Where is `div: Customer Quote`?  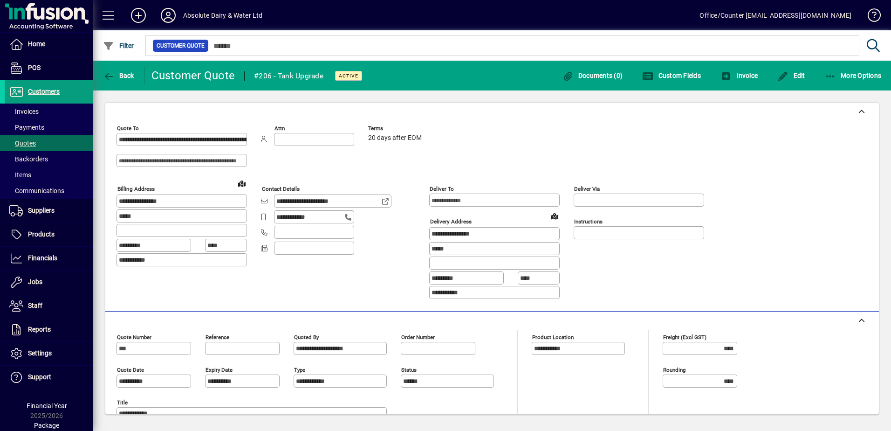 div: Customer Quote is located at coordinates (193, 75).